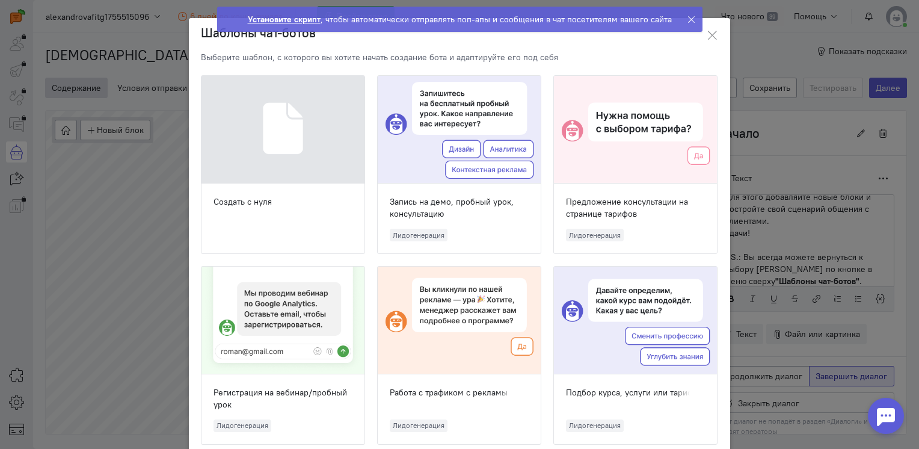 The image size is (919, 449). Describe the element at coordinates (460, 19) in the screenshot. I see `div: , чтобы автоматически отправлять поп-апы и сообщения в чат посетителям вашего сайта` at that location.